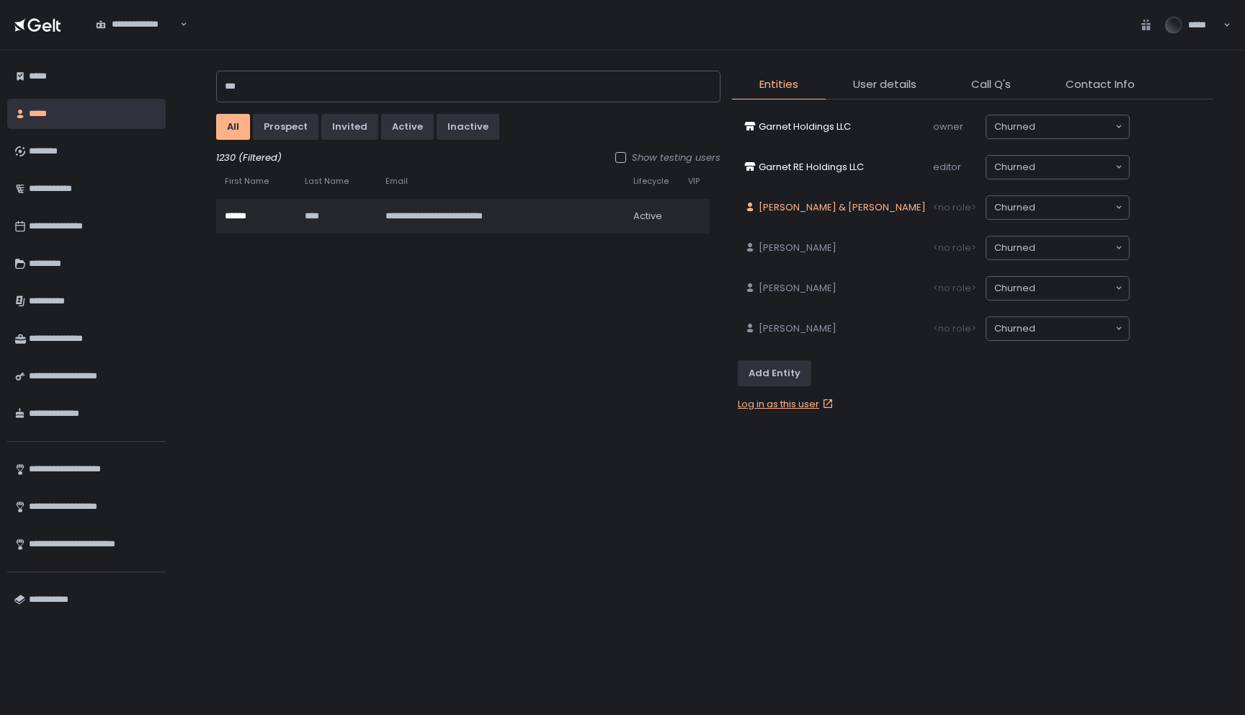  Describe the element at coordinates (468, 127) in the screenshot. I see `div: inactive` at that location.